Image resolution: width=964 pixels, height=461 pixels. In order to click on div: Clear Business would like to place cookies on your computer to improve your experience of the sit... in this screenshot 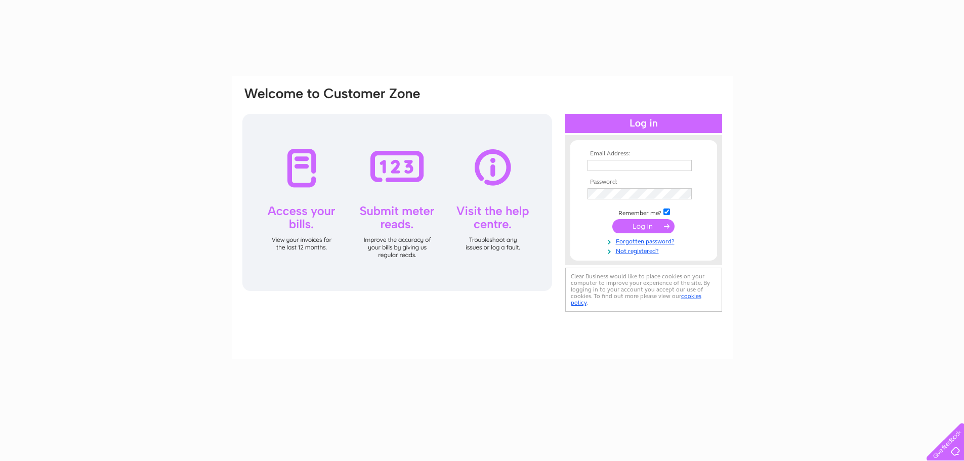, I will do `click(644, 289)`.